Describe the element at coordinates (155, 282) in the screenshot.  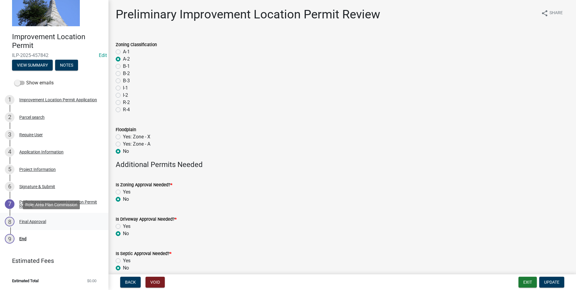
I see `button: Void` at that location.